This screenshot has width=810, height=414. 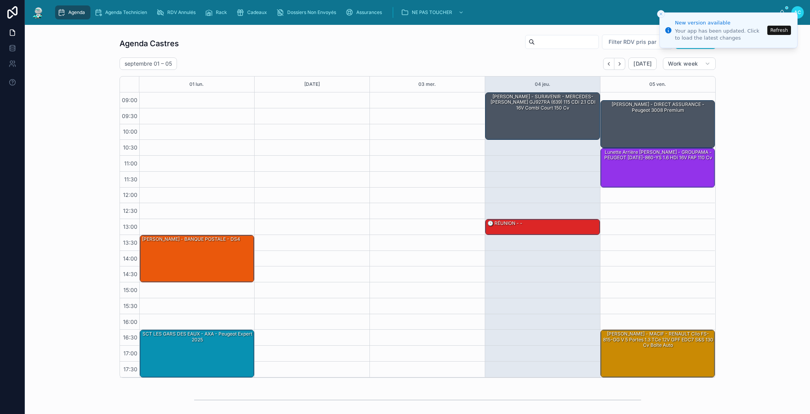 What do you see at coordinates (217, 12) in the screenshot?
I see `a: Rack` at bounding box center [217, 12].